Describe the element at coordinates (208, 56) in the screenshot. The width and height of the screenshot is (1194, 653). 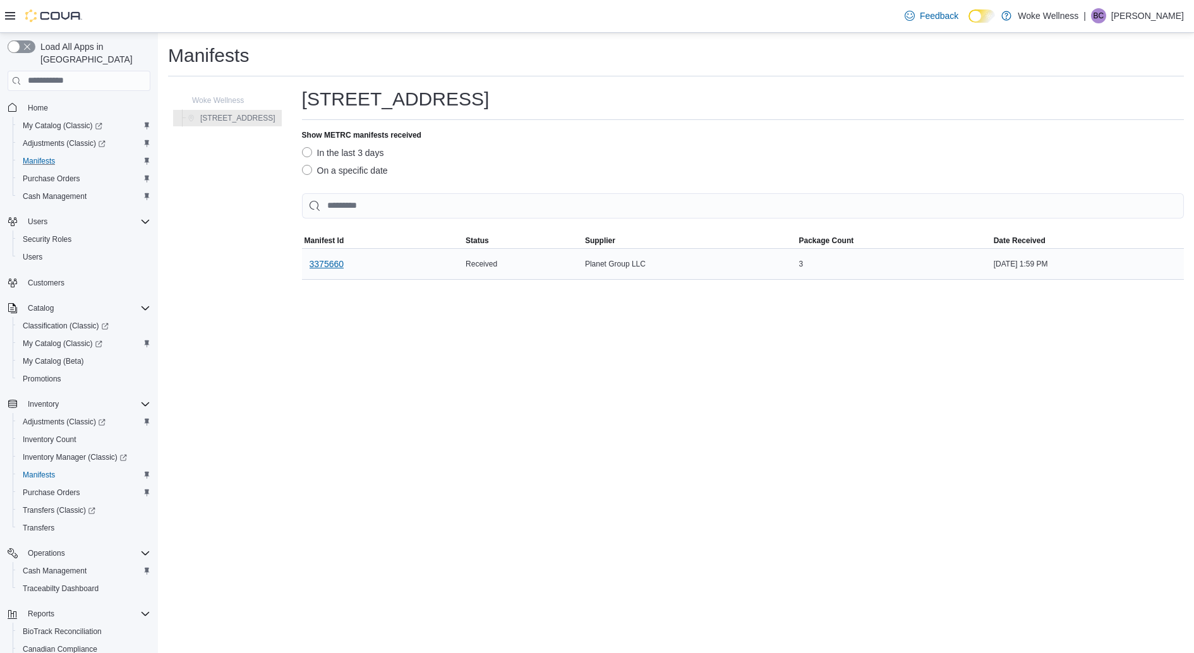
I see `h1: Manifests` at that location.